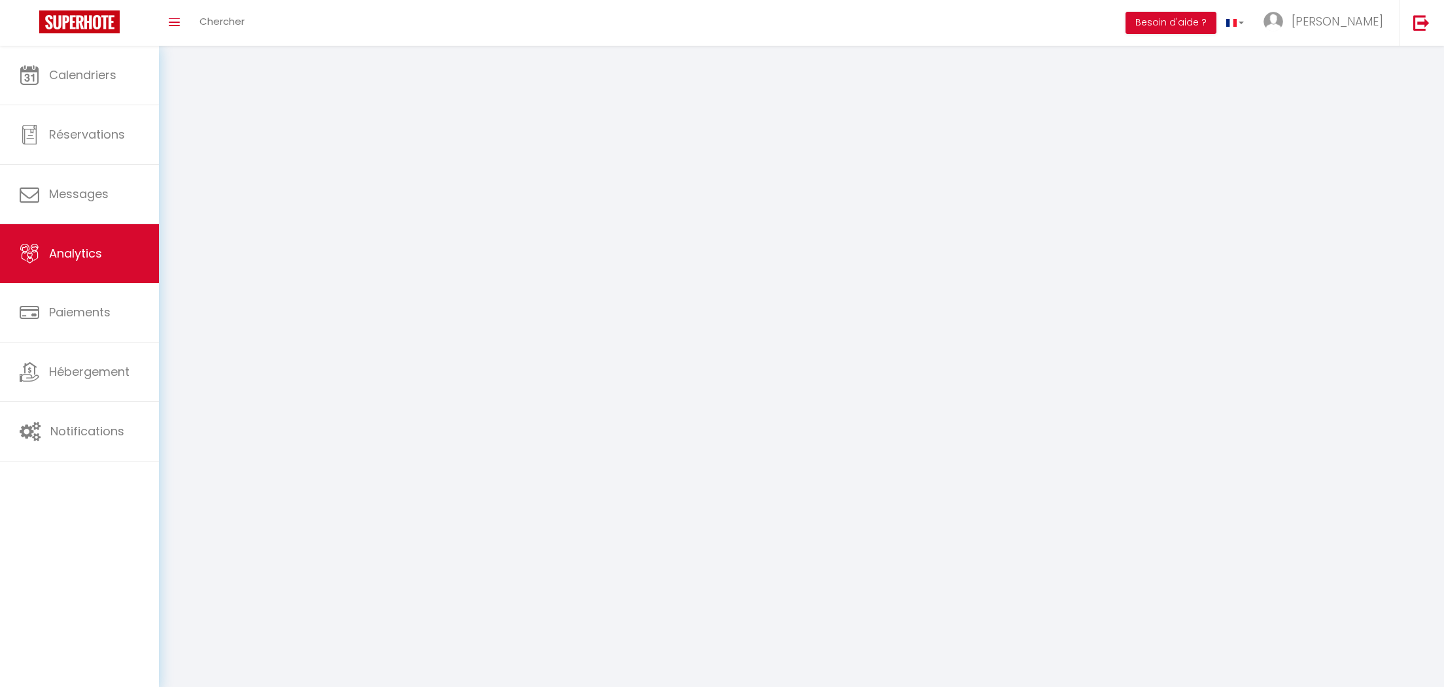  I want to click on span: Hébergement, so click(89, 371).